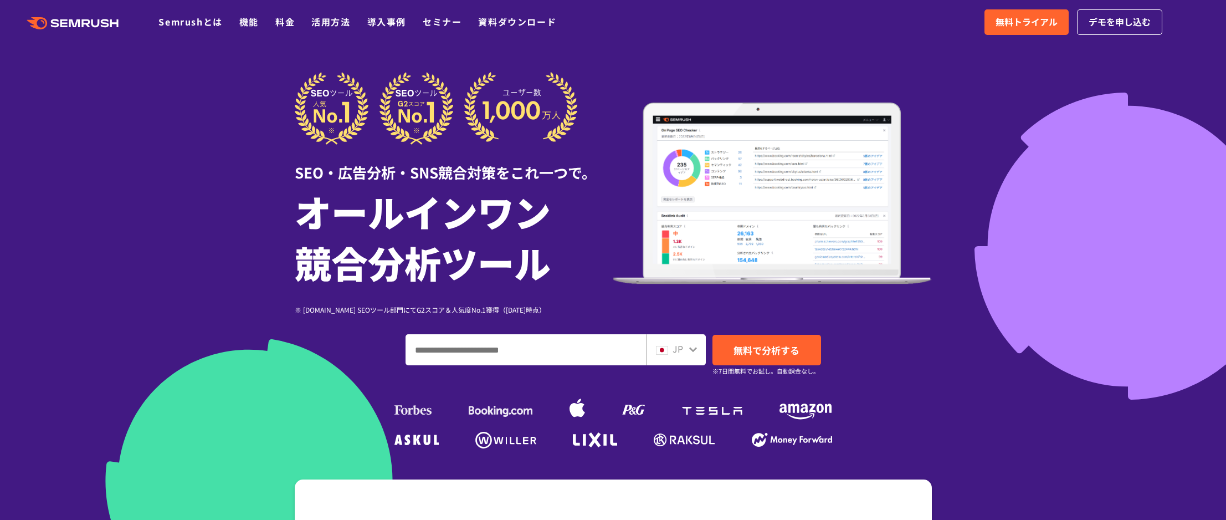  I want to click on input: ドメイン、キーワードまたはURLを入力してください, so click(526, 350).